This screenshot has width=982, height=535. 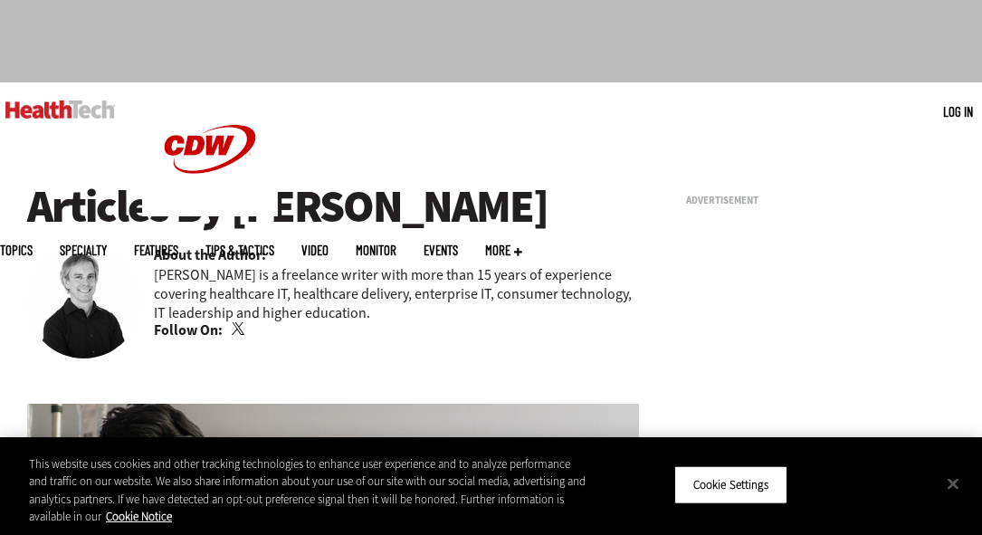 I want to click on span: More, so click(x=503, y=250).